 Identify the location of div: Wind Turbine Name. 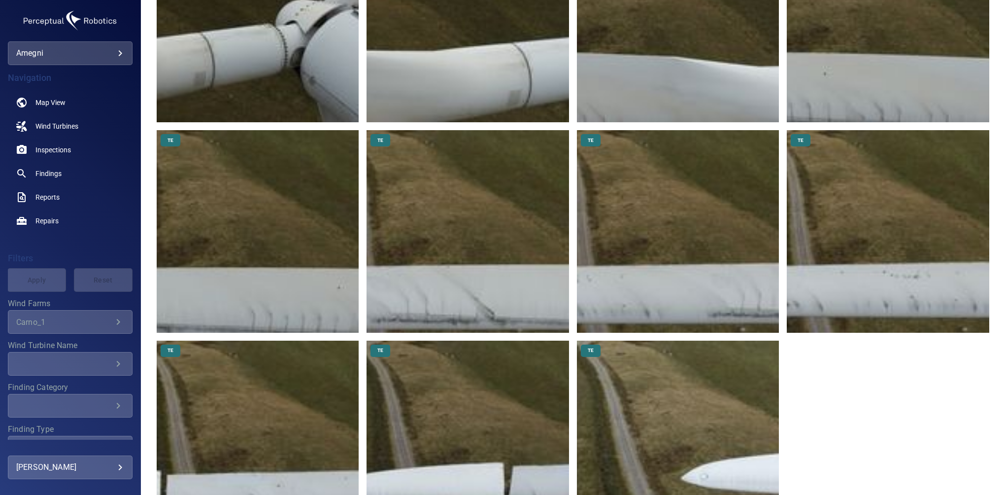
(70, 364).